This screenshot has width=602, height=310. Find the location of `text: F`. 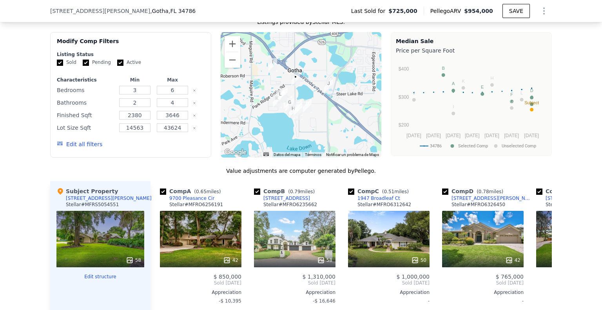

text: F is located at coordinates (512, 95).